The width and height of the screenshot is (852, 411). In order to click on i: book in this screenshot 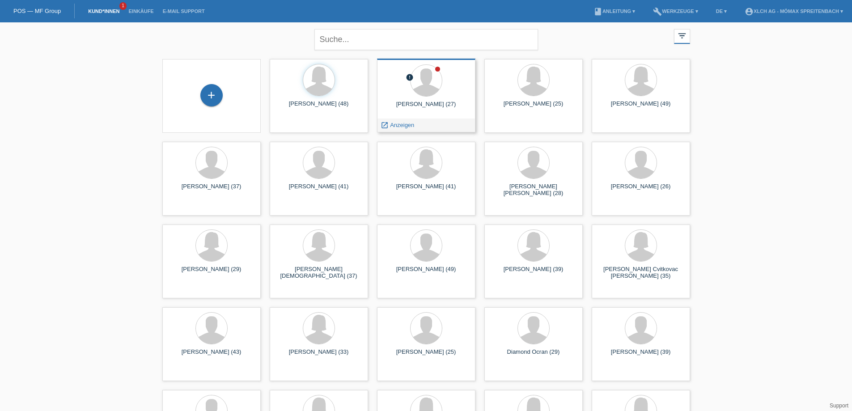, I will do `click(598, 12)`.